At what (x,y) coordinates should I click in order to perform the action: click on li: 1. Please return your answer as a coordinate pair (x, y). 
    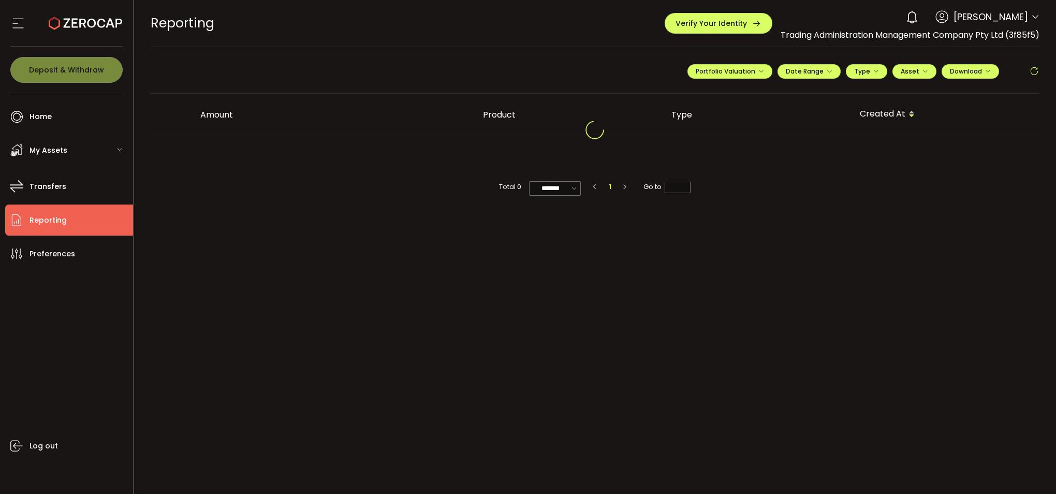
    Looking at the image, I should click on (610, 187).